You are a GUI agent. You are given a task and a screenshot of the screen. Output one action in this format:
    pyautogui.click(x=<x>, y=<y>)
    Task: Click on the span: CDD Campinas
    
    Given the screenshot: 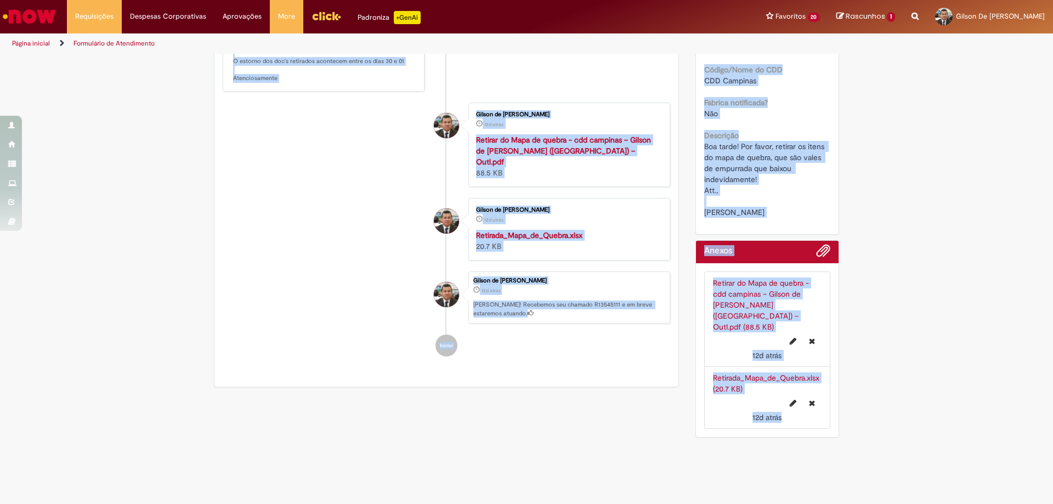 What is the action you would take?
    pyautogui.click(x=730, y=81)
    